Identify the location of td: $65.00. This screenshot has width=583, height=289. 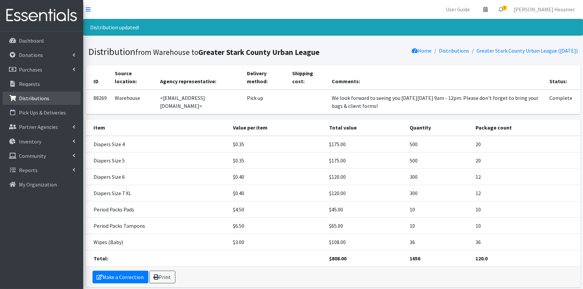
(365, 225).